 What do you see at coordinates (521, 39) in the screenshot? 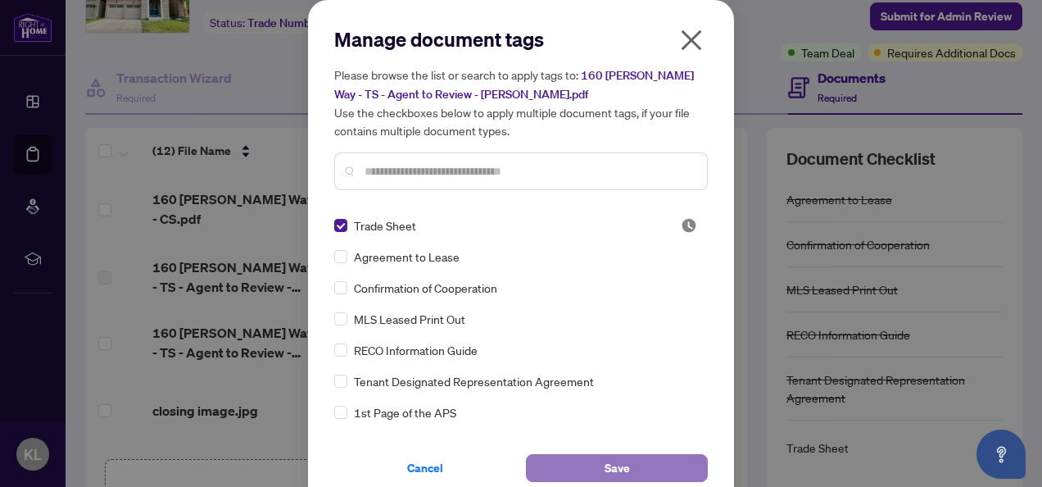
I see `h2: Manage document tags` at bounding box center [521, 39].